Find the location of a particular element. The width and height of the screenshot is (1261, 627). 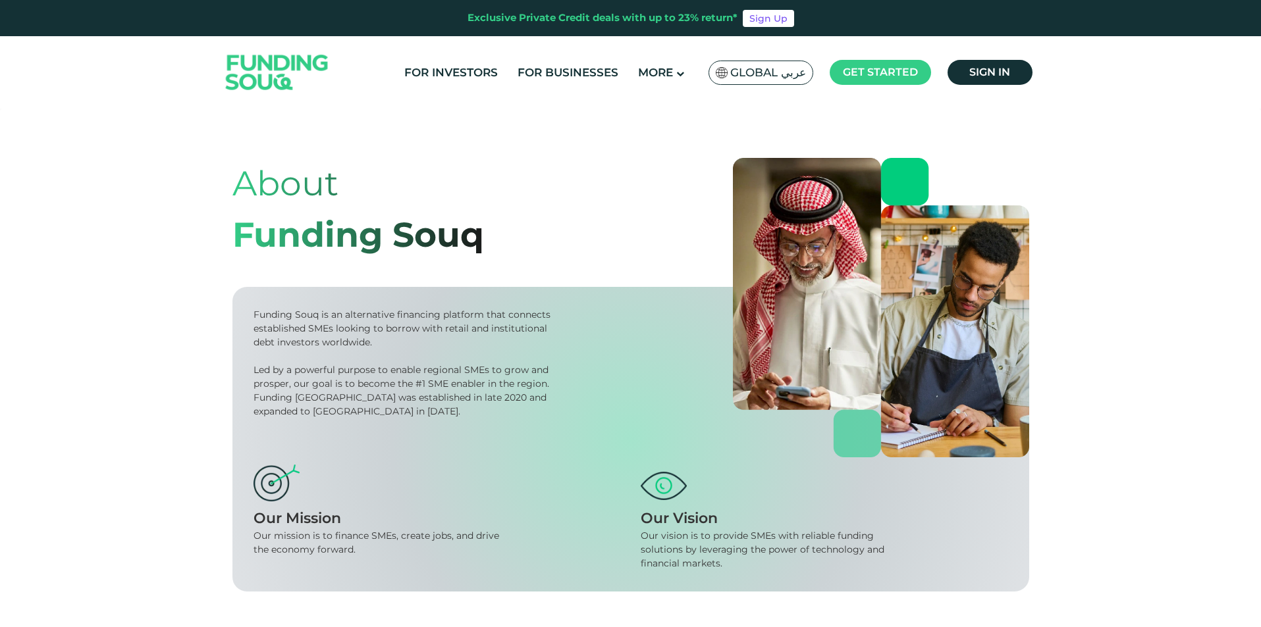

a: Sign in is located at coordinates (989, 72).